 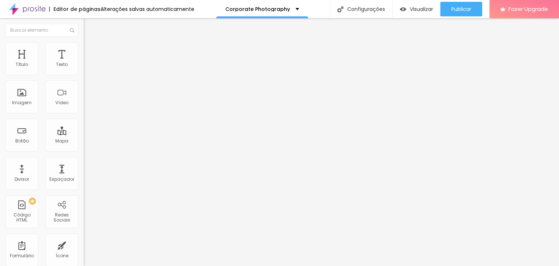 I want to click on div: Mapa, so click(x=62, y=141).